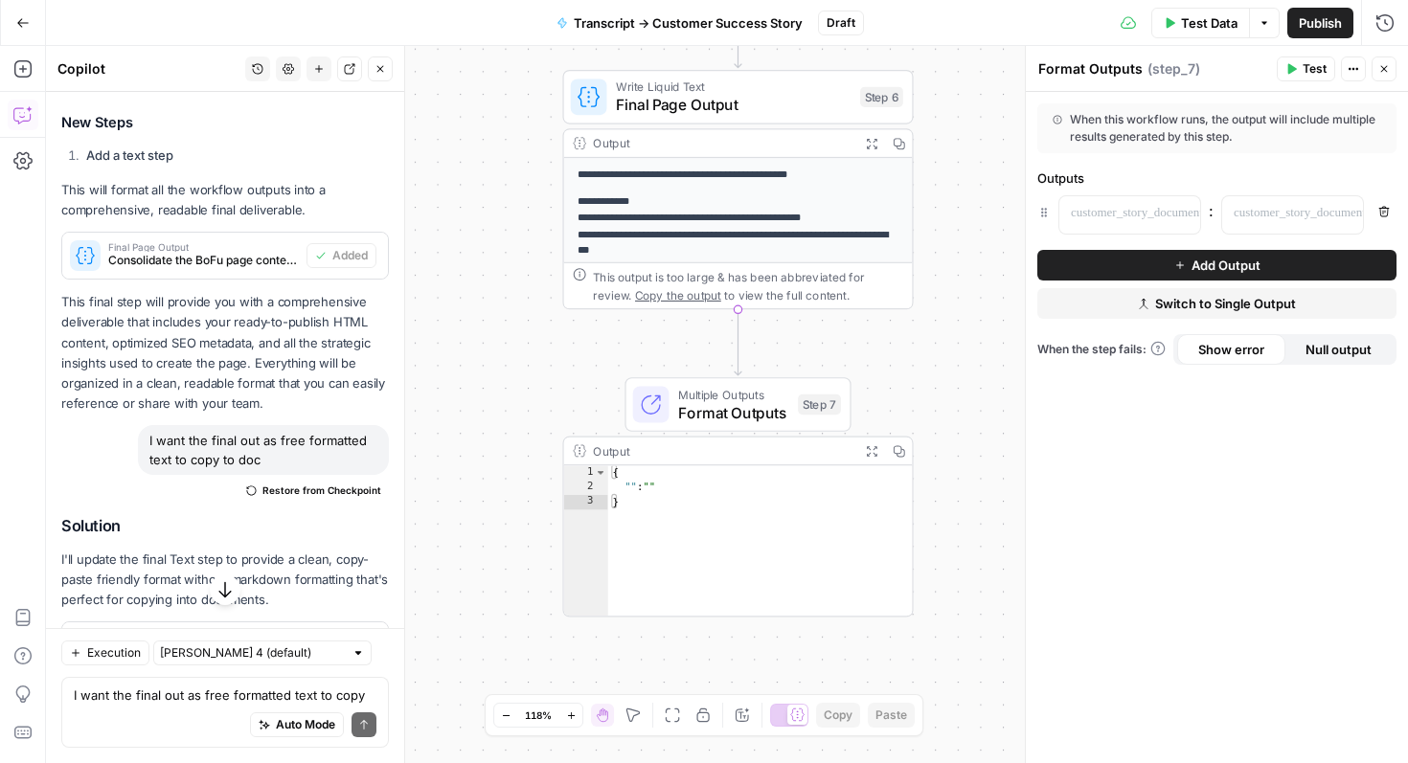 This screenshot has width=1408, height=763. What do you see at coordinates (1102, 350) in the screenshot?
I see `a: When the step fails:` at bounding box center [1102, 350].